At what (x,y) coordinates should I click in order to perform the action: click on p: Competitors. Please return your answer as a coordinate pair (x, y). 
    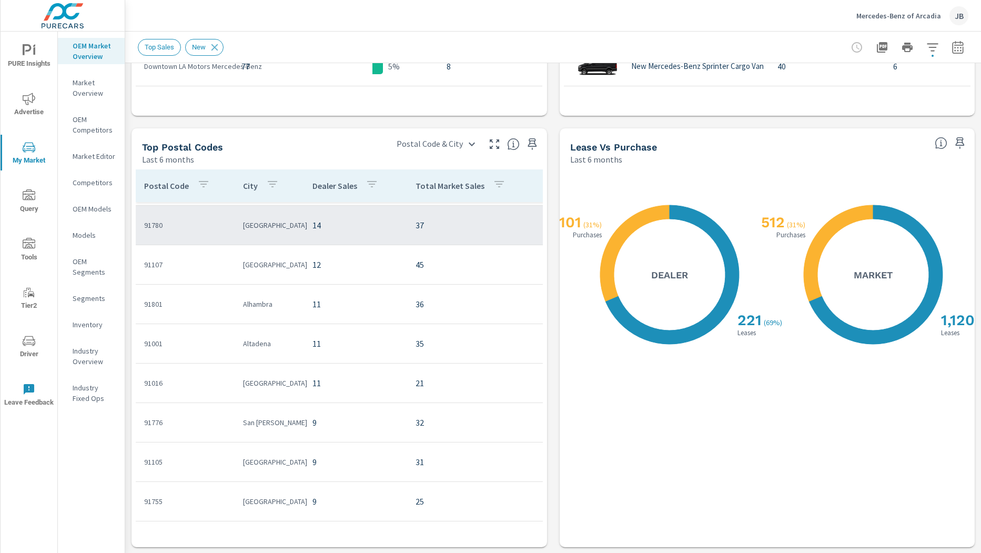
    Looking at the image, I should click on (94, 182).